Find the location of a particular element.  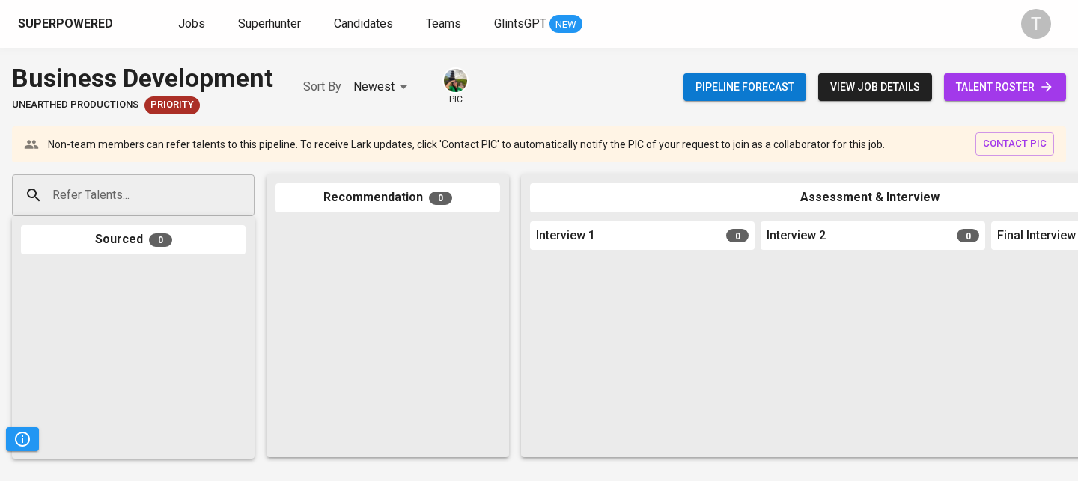

button: view job details is located at coordinates (875, 87).